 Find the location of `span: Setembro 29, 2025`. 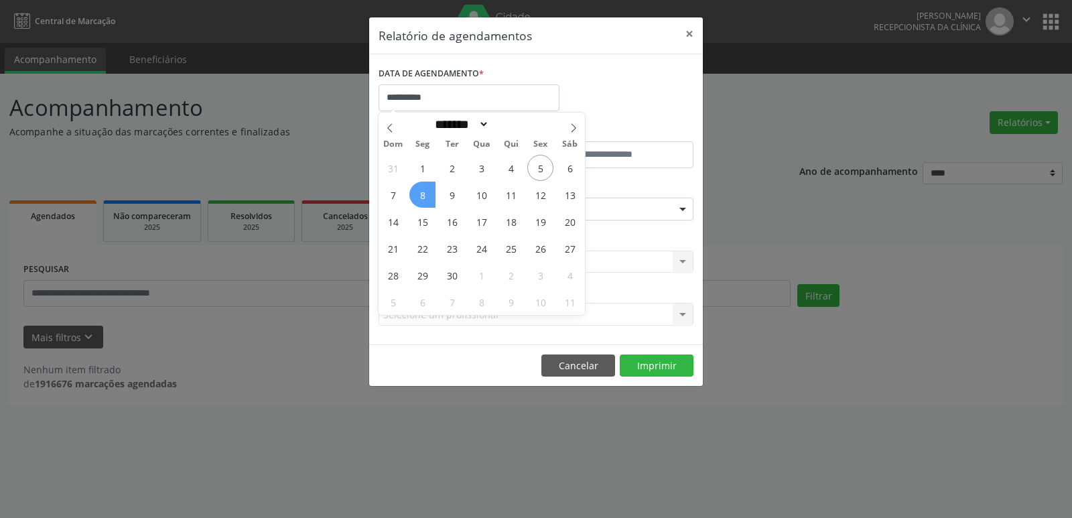

span: Setembro 29, 2025 is located at coordinates (422, 275).